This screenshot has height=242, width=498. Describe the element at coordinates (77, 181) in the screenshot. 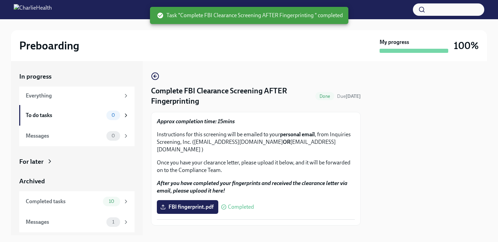

I see `a: Archived` at that location.